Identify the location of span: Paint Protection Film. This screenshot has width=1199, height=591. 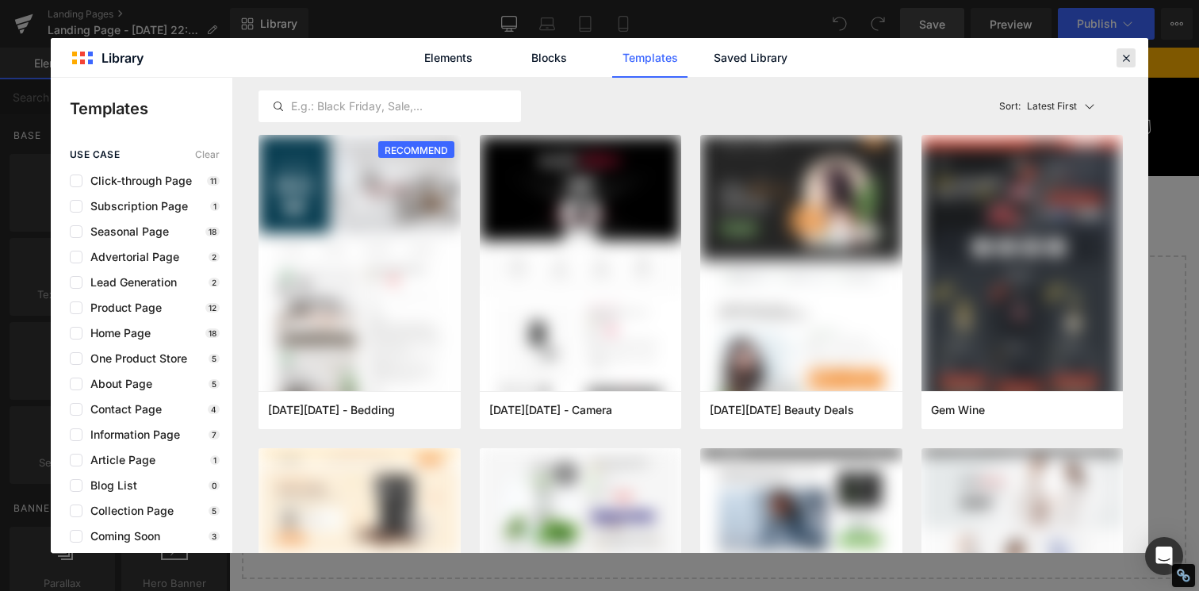
(238, 63).